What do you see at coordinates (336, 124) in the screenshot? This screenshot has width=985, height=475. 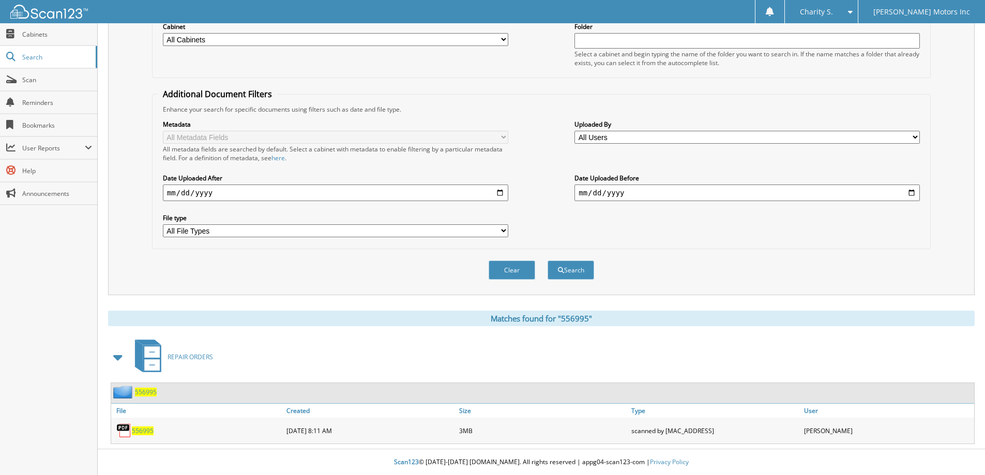 I see `label: Metadata` at bounding box center [336, 124].